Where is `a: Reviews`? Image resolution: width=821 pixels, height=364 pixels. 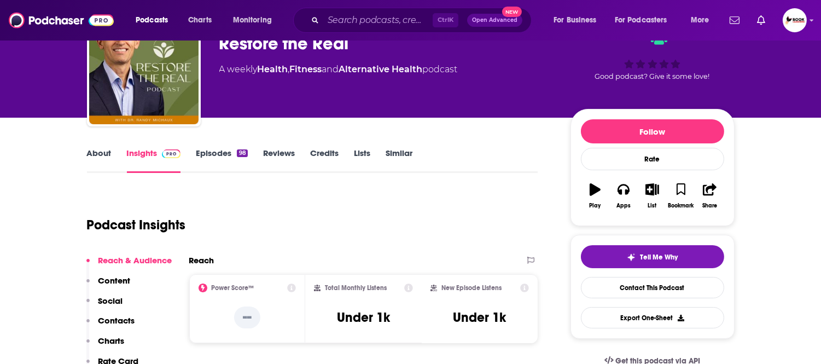
a: Reviews is located at coordinates (279, 160).